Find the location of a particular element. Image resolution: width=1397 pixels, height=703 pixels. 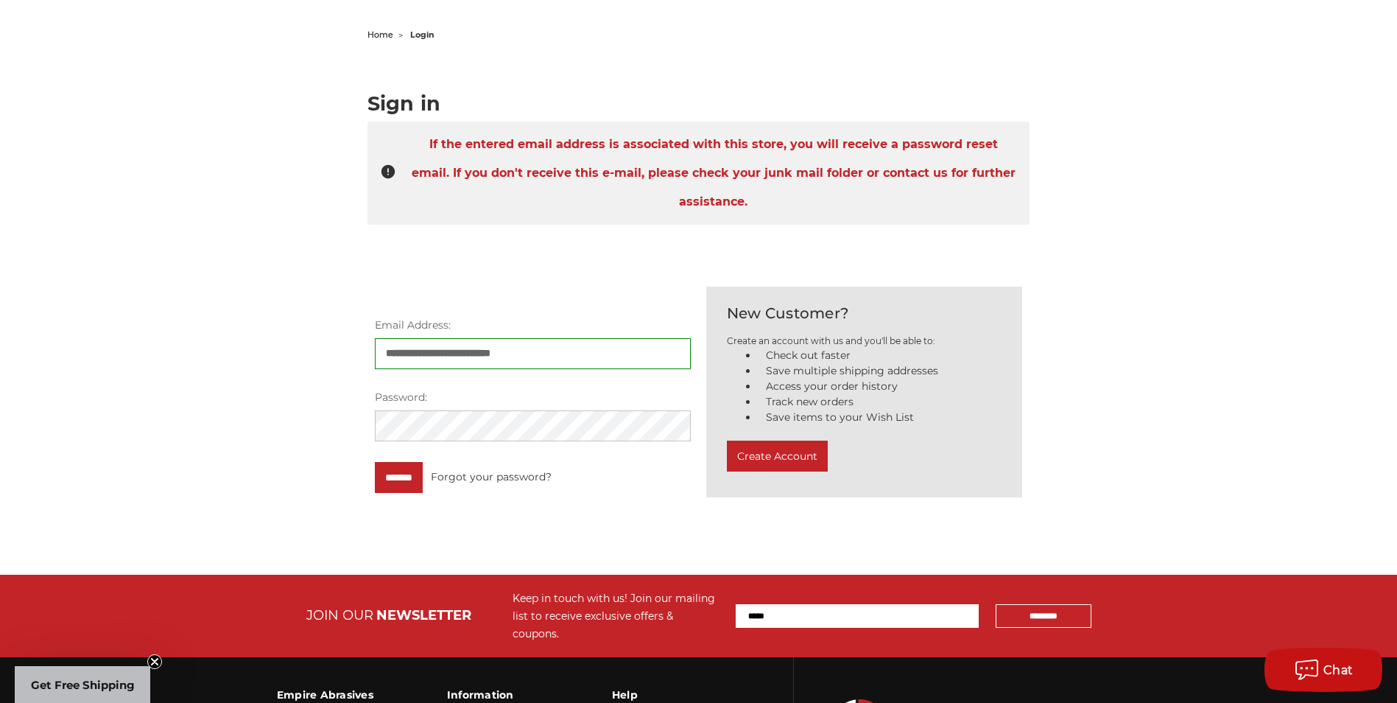

li: Access your order history is located at coordinates (879, 386).